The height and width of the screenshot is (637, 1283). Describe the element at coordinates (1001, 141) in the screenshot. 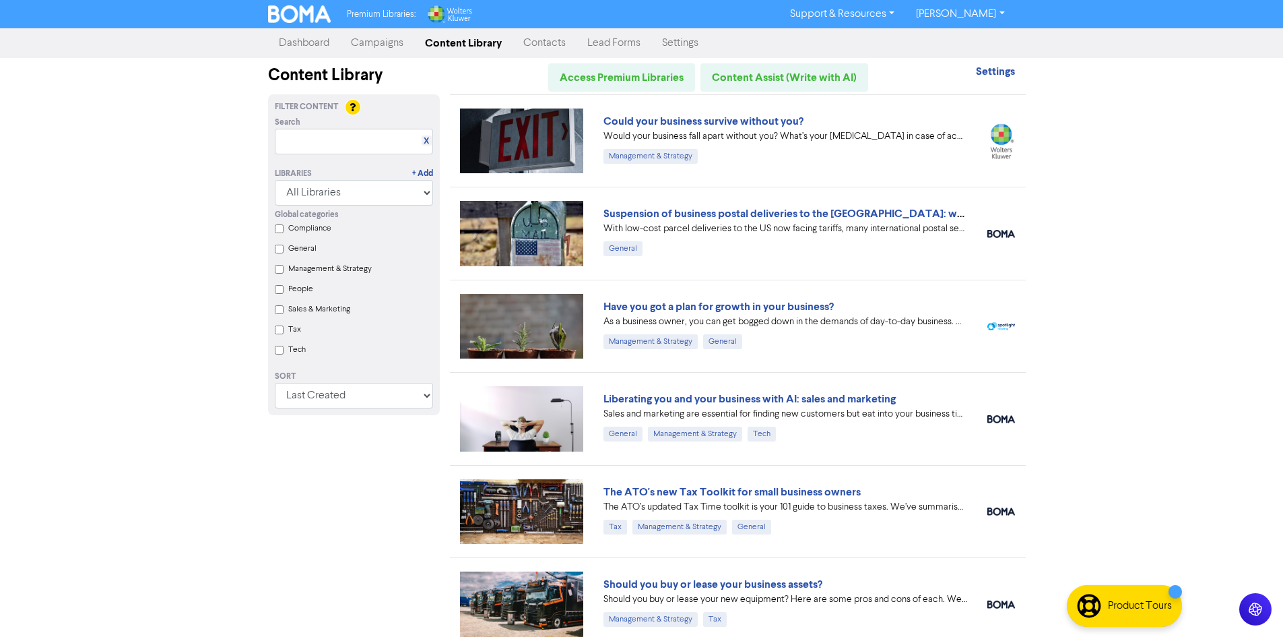

I see `img: wolterskluwer` at that location.